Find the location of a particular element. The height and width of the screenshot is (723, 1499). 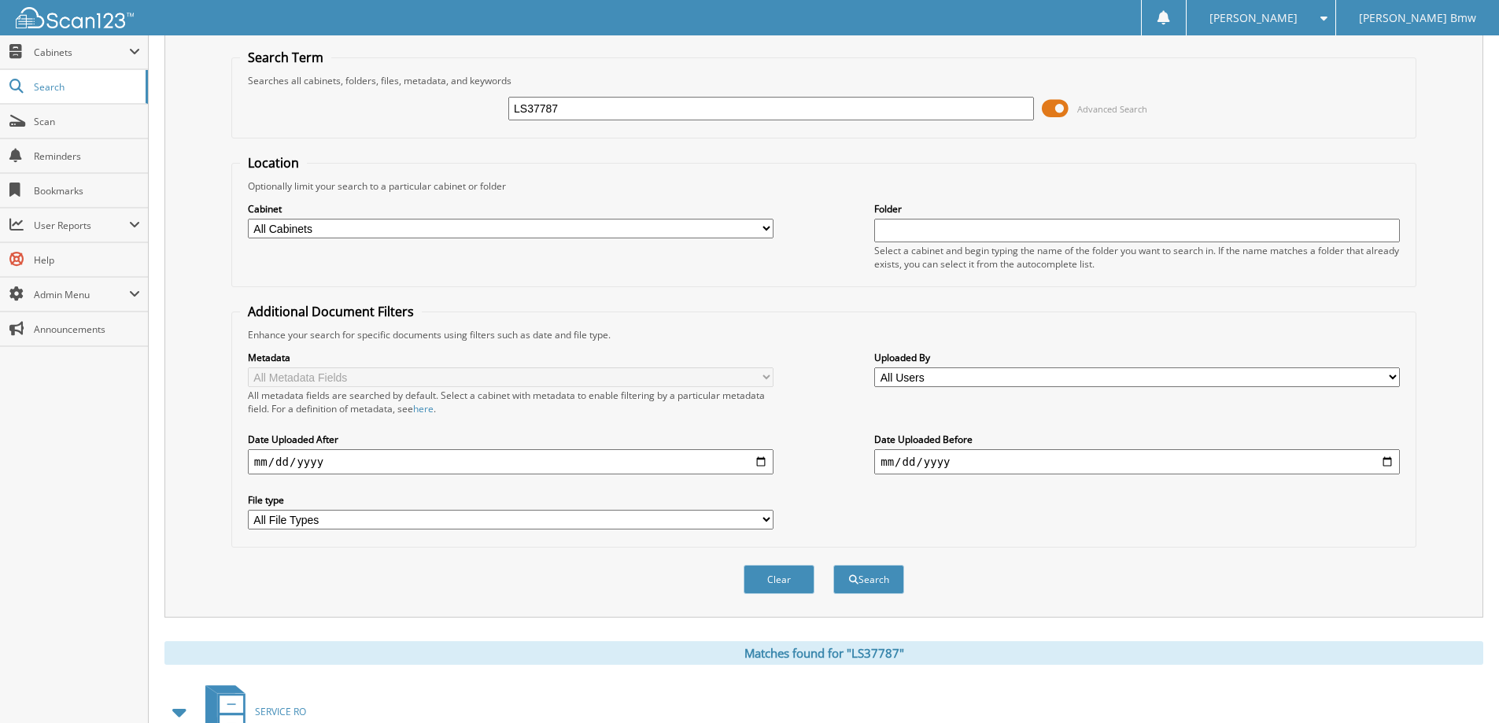

a: here is located at coordinates (423, 408).